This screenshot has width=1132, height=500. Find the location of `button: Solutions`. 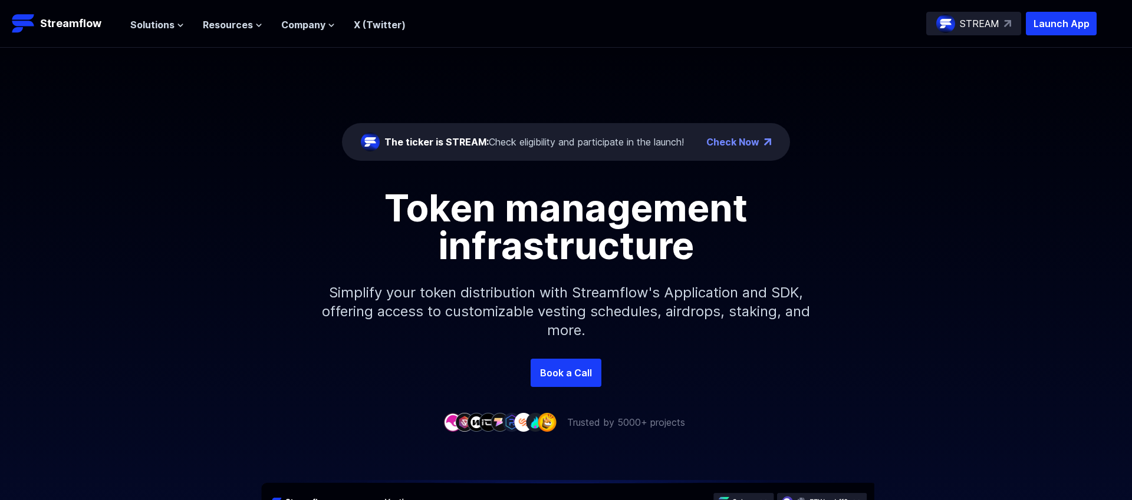

button: Solutions is located at coordinates (157, 25).